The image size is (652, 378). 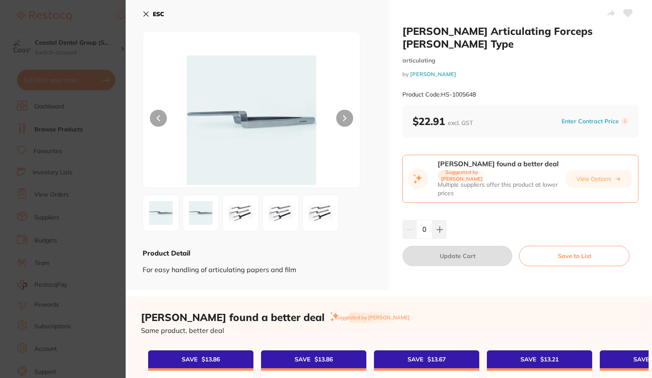 I want to click on b: Product Detail, so click(x=167, y=253).